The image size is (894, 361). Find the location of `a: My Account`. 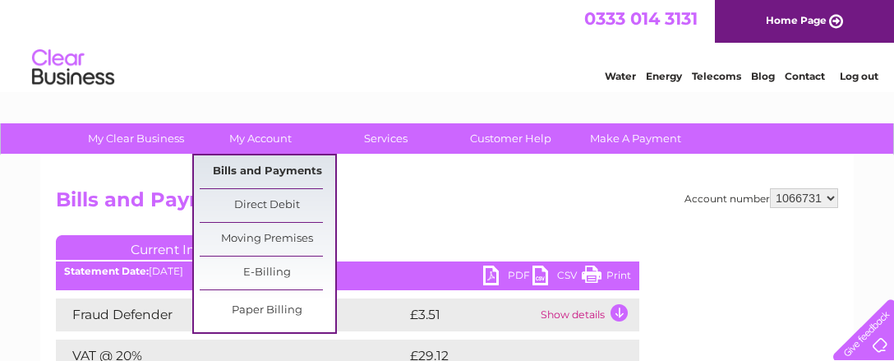

a: My Account is located at coordinates (261, 138).